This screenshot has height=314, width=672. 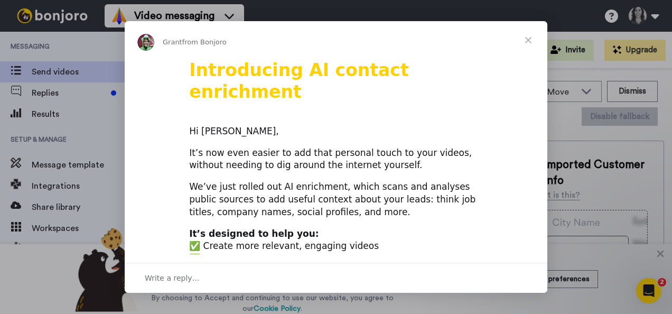 I want to click on div: Open conversation and reply, so click(x=336, y=277).